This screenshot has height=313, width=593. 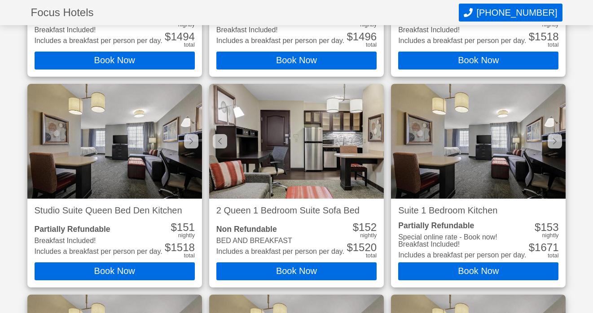 What do you see at coordinates (280, 241) in the screenshot?
I see `div: BED AND BREAKFAST` at bounding box center [280, 241].